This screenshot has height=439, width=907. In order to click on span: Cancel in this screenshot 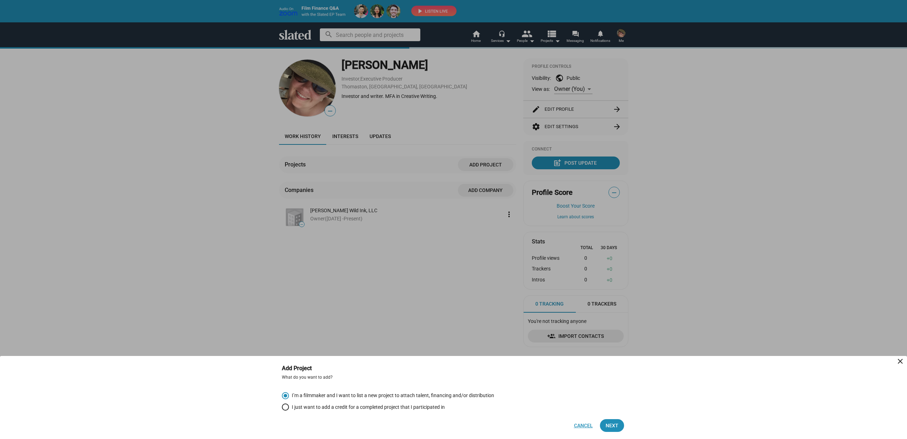, I will do `click(583, 426)`.